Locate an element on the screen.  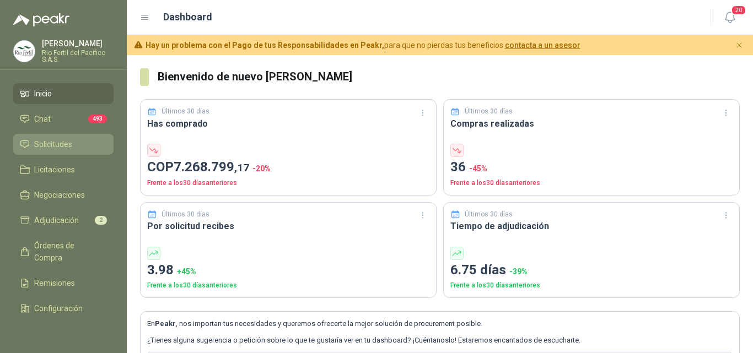
p: ¿Tienes alguna sugerencia o petición sobre lo que te gustaría ver en tu dashboard? ¡Cuéntanoslo! ... is located at coordinates (440, 341).